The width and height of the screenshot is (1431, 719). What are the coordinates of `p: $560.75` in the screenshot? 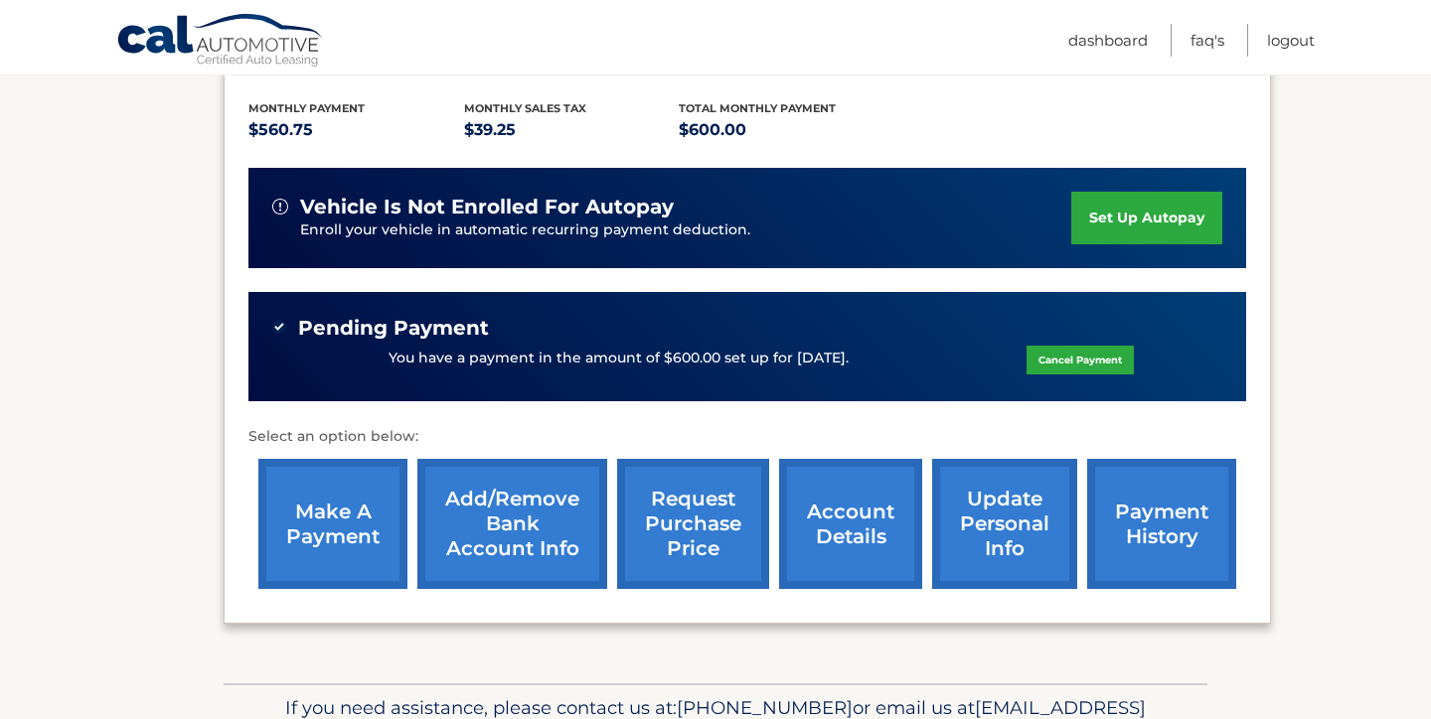 It's located at (356, 130).